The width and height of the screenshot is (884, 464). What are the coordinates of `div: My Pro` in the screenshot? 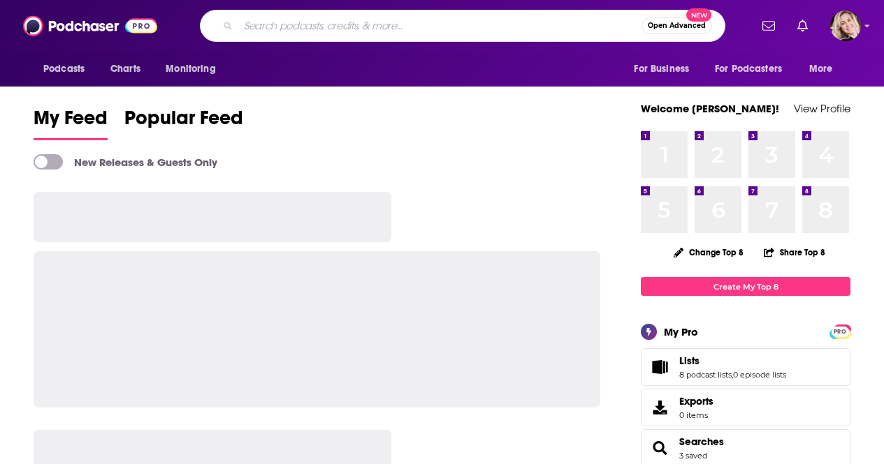 It's located at (680, 332).